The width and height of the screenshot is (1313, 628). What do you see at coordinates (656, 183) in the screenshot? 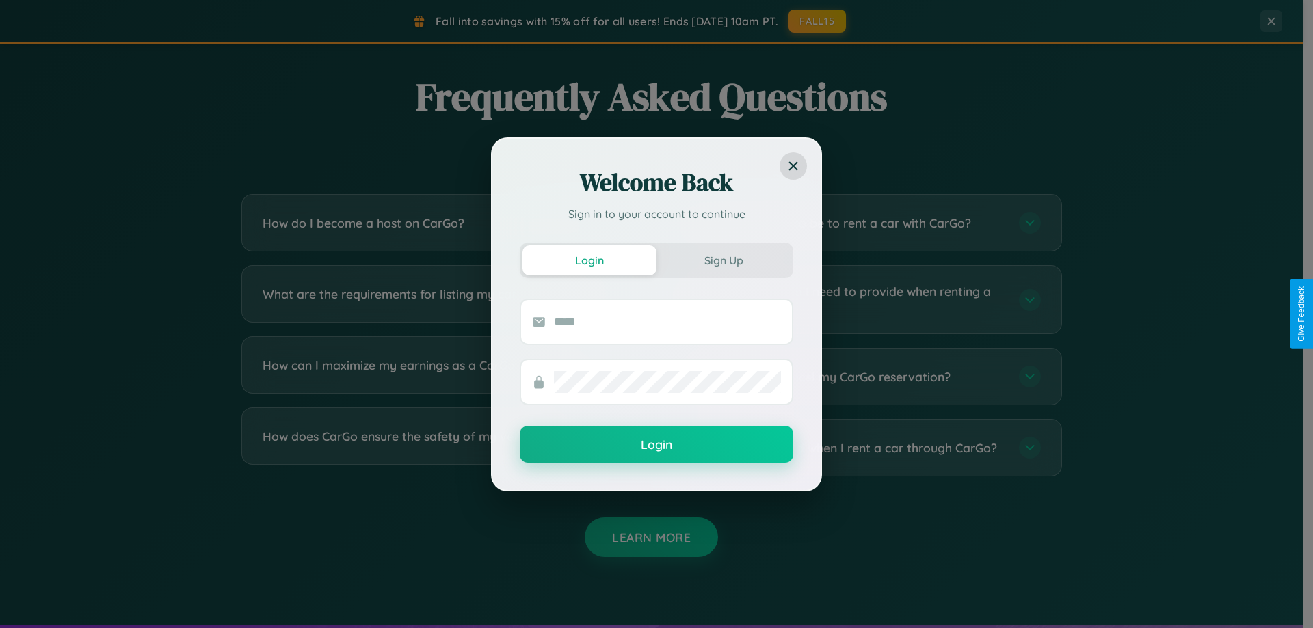
I see `h2: Welcome Back` at bounding box center [656, 183].